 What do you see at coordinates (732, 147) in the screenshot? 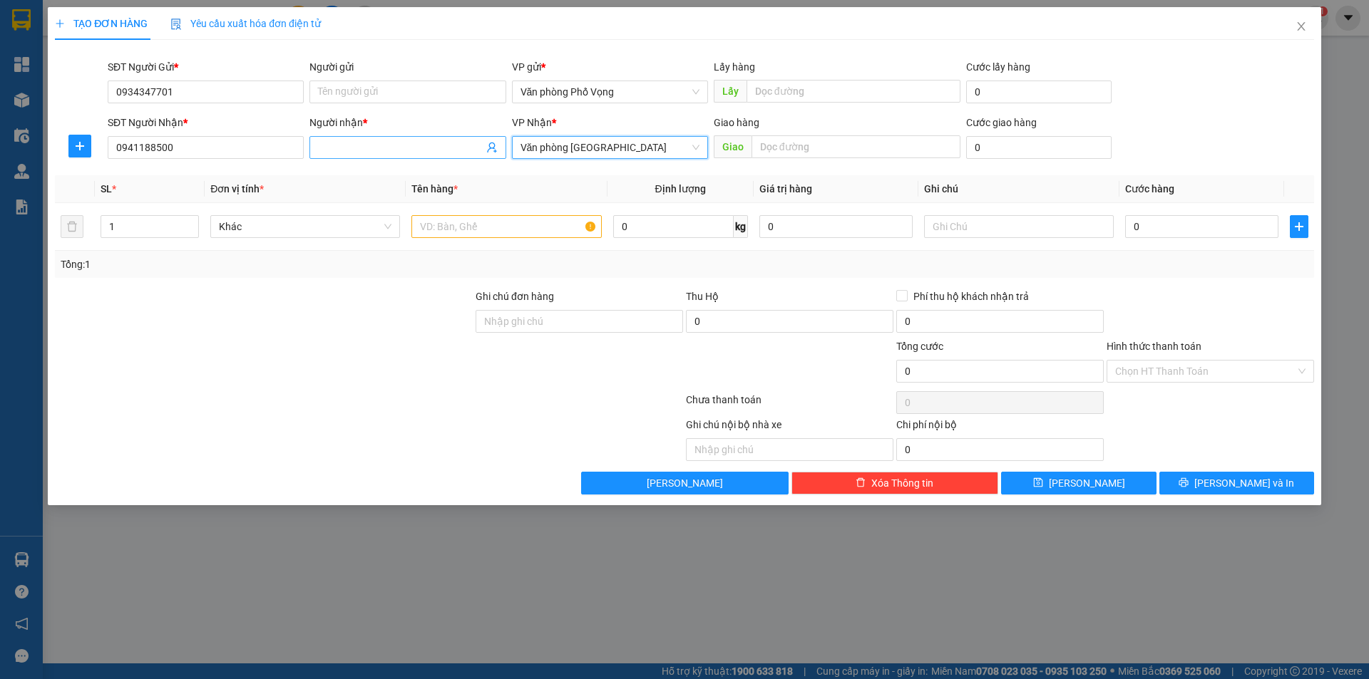
I see `span: Giao` at bounding box center [732, 147].